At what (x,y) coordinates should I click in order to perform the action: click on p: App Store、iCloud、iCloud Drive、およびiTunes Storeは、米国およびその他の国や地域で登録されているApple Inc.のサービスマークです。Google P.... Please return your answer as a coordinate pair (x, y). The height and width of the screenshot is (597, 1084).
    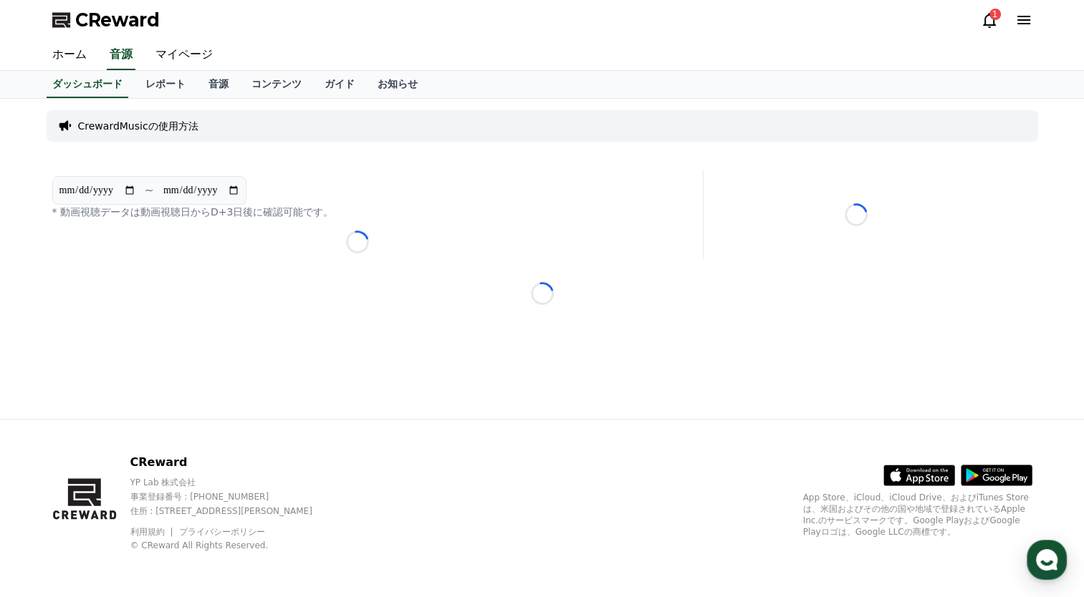
    Looking at the image, I should click on (918, 515).